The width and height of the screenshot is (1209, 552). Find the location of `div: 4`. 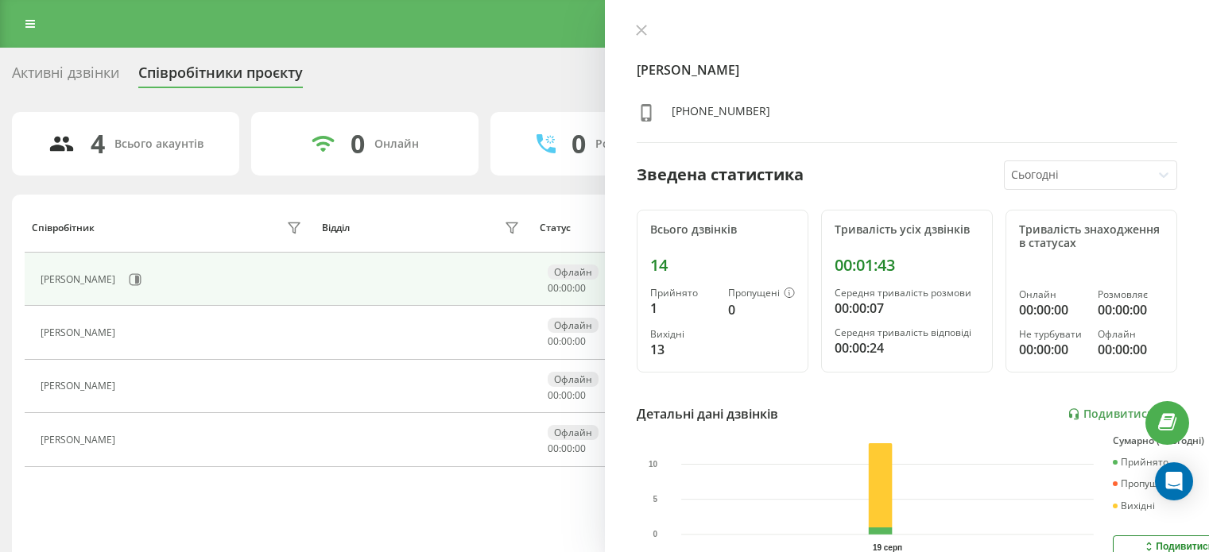

div: 4 is located at coordinates (98, 144).